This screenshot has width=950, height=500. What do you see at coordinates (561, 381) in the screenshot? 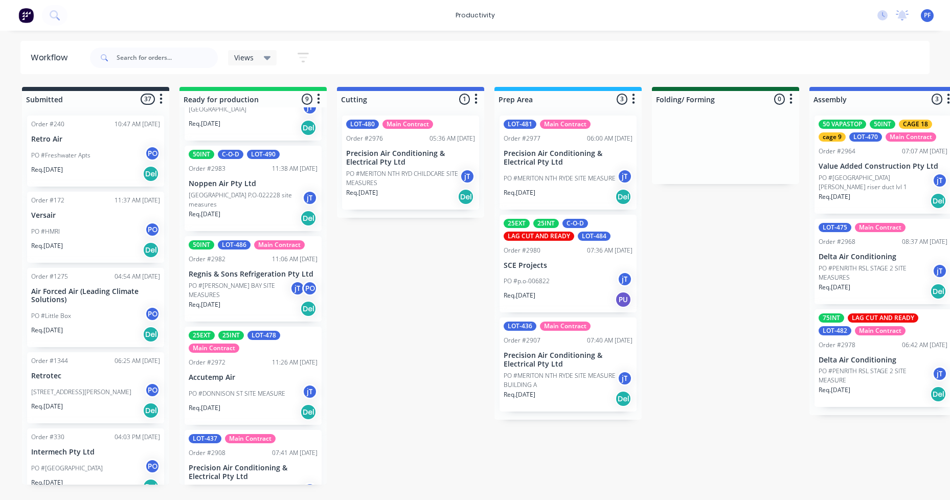
I see `p: PO #MERITON NTH RYDE SITE MEASURE BUILDING A` at bounding box center [561, 381].